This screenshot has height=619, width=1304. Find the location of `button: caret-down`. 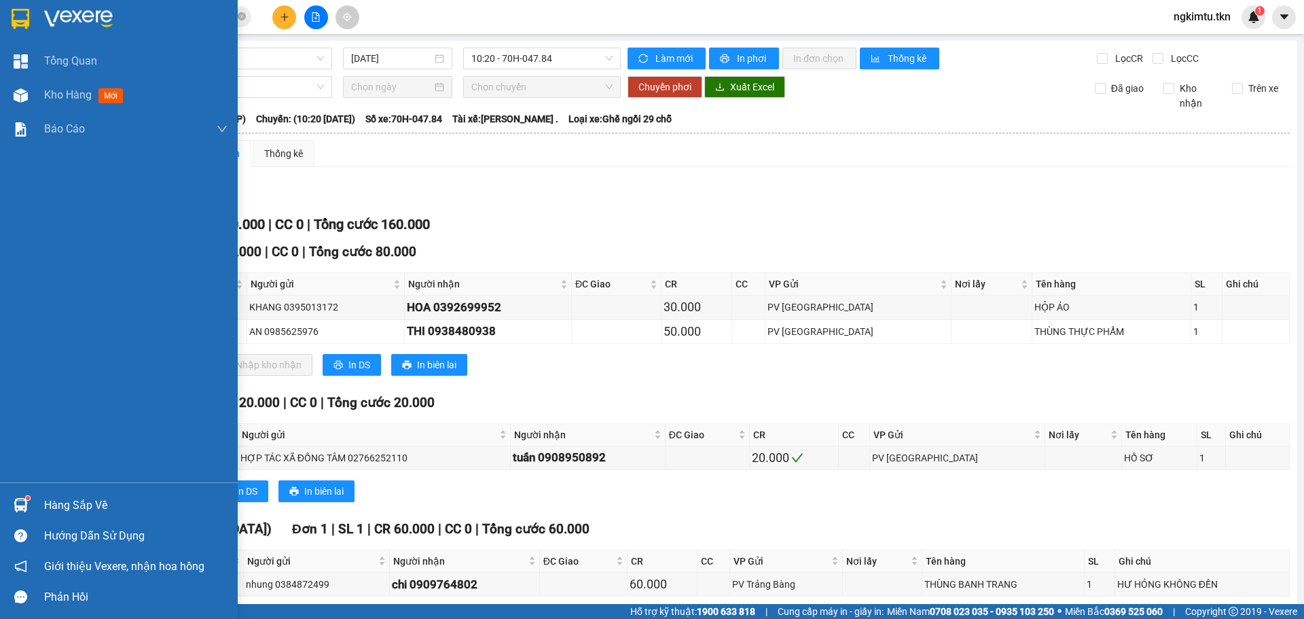

button: caret-down is located at coordinates (1284, 17).